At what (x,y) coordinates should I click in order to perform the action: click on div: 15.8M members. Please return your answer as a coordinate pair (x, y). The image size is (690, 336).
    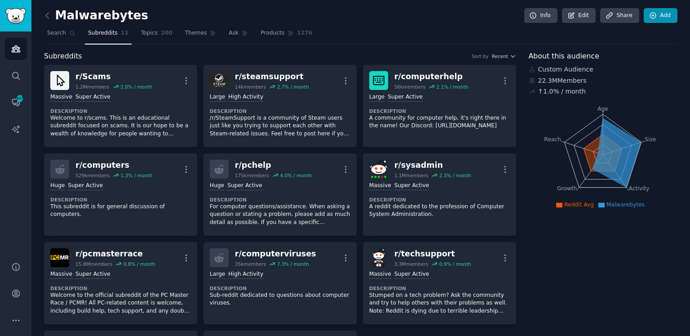
    Looking at the image, I should click on (94, 264).